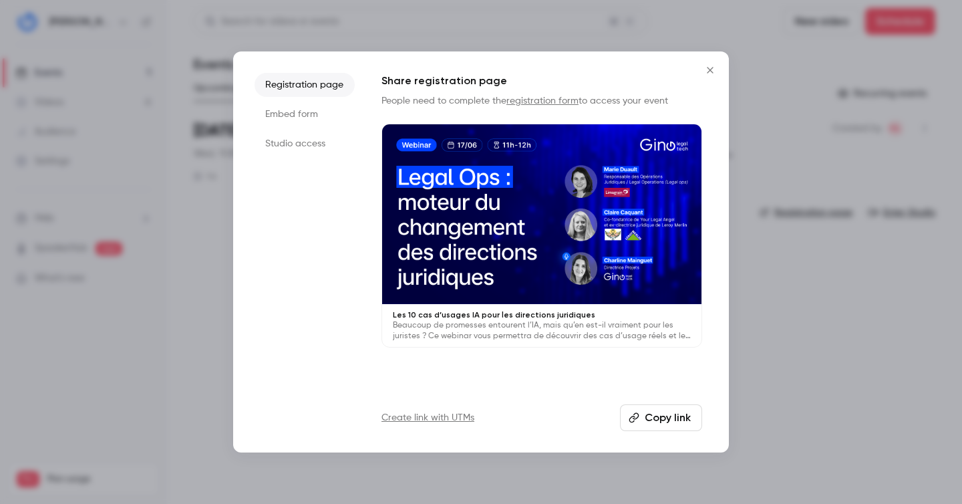 Image resolution: width=962 pixels, height=504 pixels. Describe the element at coordinates (305, 144) in the screenshot. I see `li: Studio access` at that location.